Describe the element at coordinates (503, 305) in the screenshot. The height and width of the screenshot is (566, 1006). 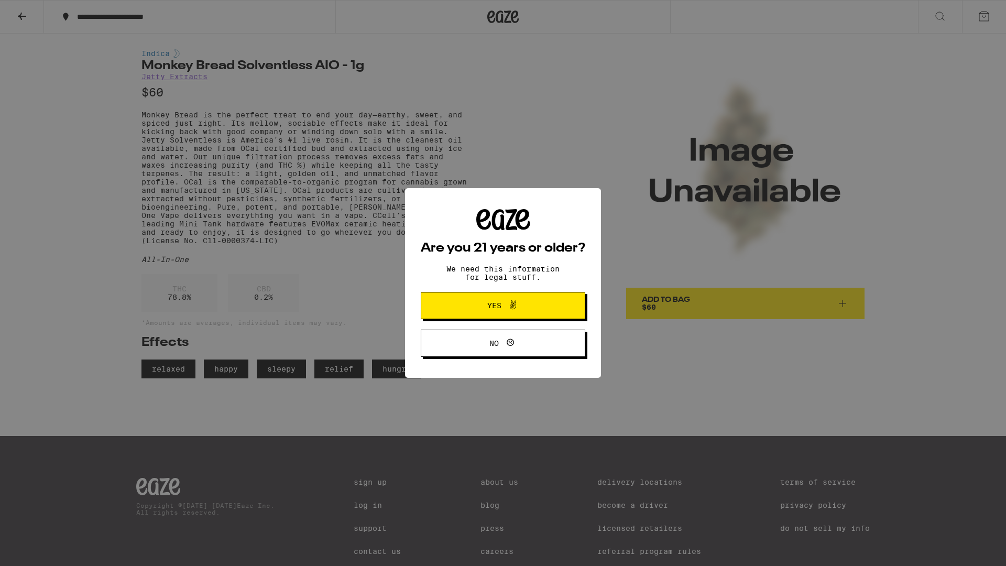
I see `button: Yes` at that location.